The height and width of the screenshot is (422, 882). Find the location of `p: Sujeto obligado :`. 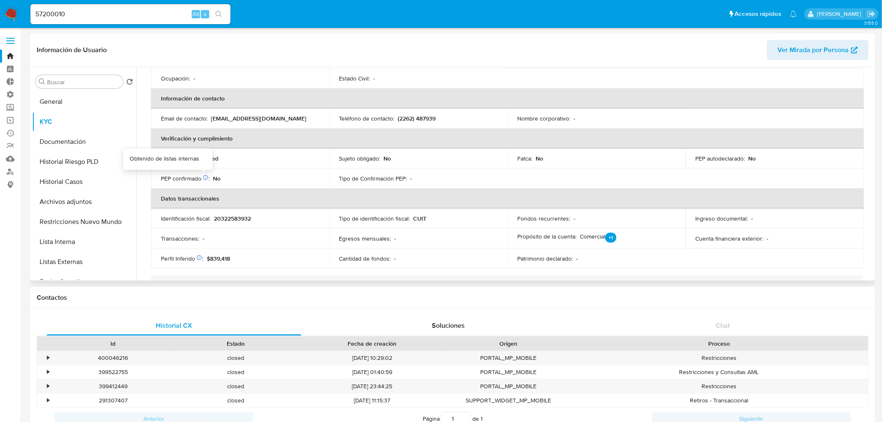

p: Sujeto obligado : is located at coordinates (360, 158).